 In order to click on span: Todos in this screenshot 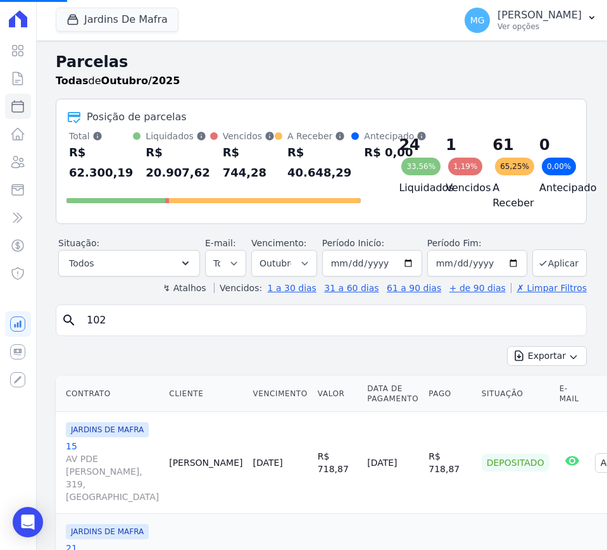, I will do `click(81, 263)`.